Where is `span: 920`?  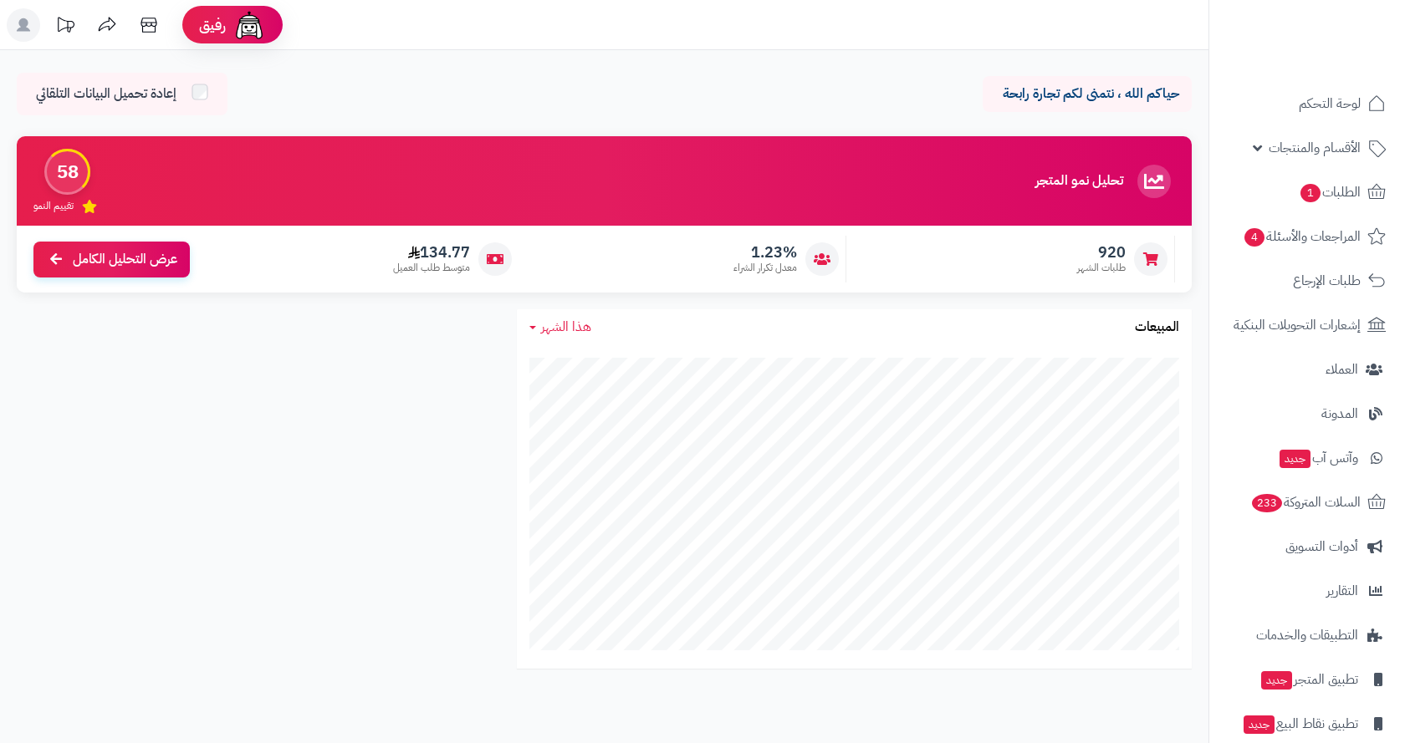
span: 920 is located at coordinates (1101, 252).